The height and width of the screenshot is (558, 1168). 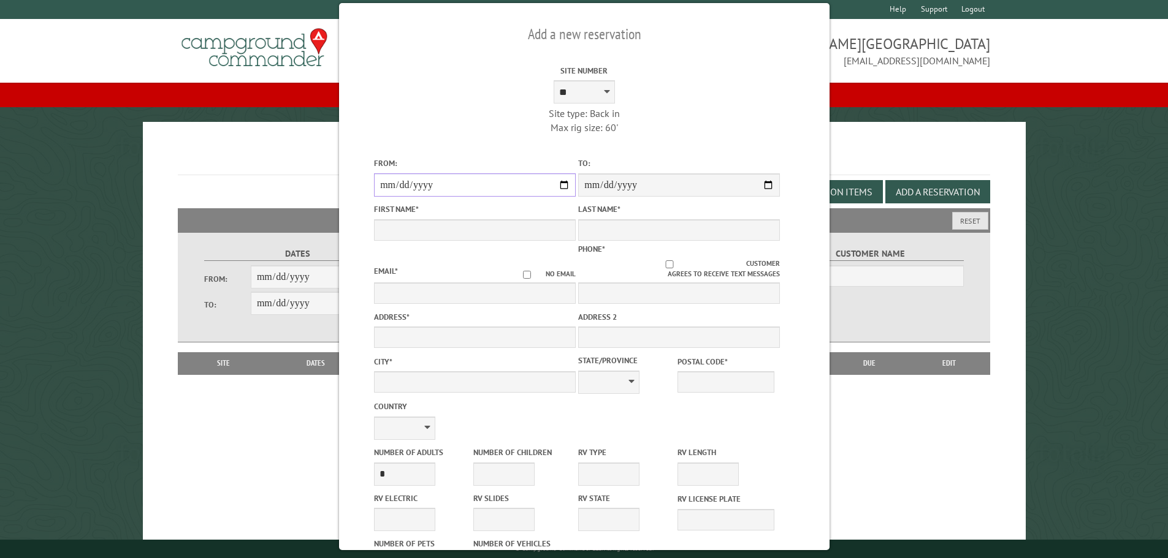 I want to click on button: Edit Add-on Items, so click(x=830, y=192).